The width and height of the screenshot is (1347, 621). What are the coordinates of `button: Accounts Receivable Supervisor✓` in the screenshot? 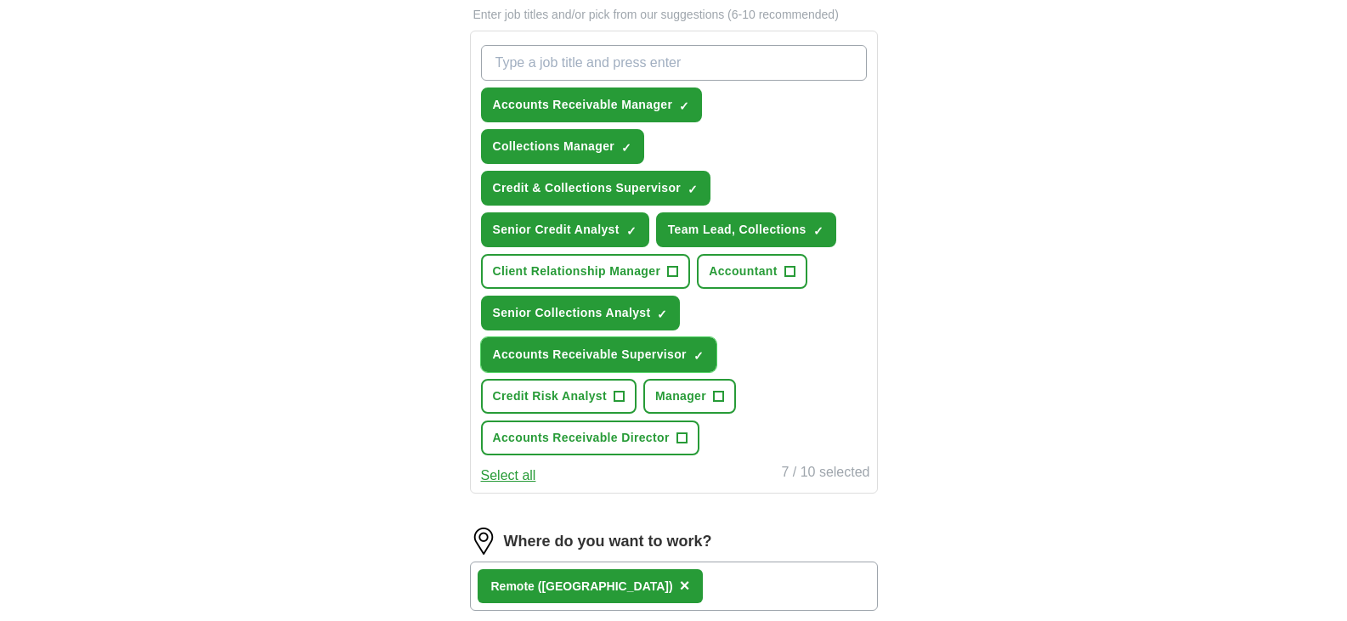 It's located at (598, 354).